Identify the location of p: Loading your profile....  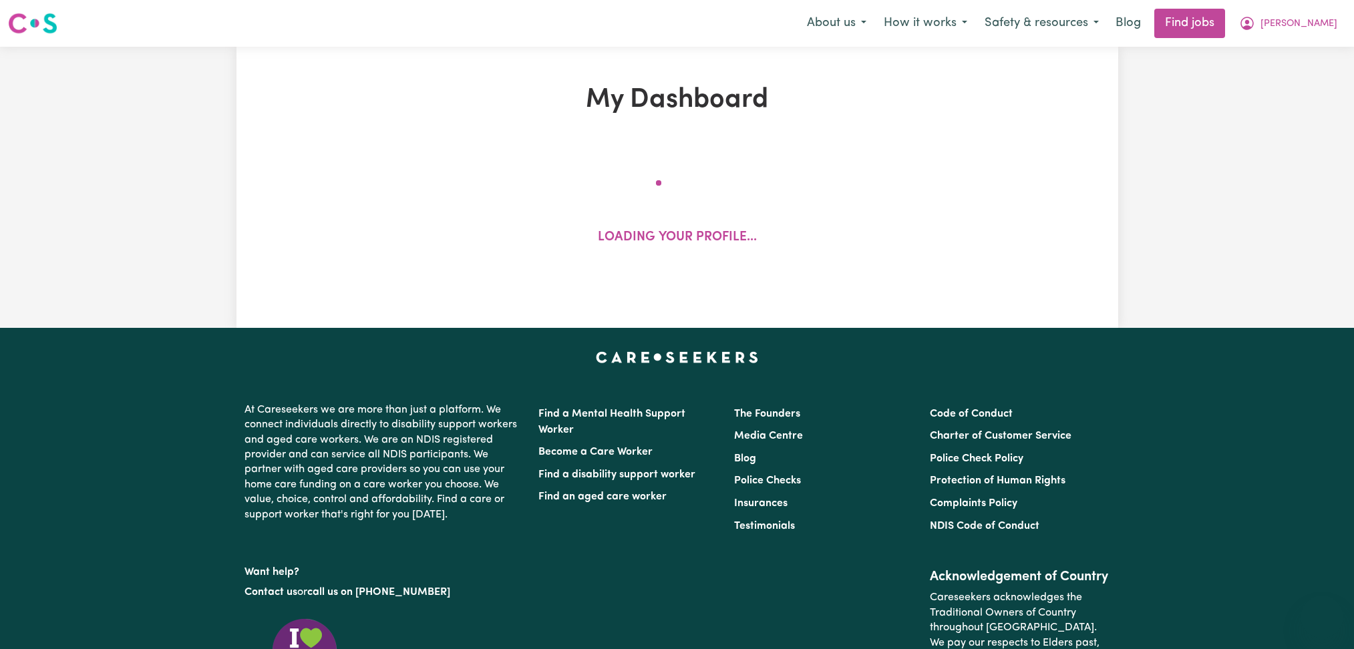
(677, 238).